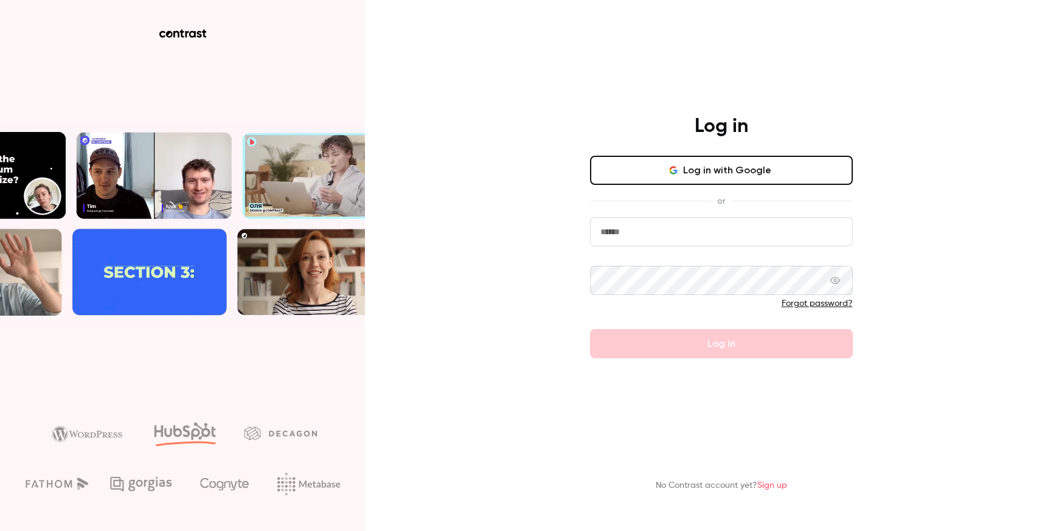 This screenshot has width=1059, height=531. What do you see at coordinates (721, 170) in the screenshot?
I see `button: Log in with Google` at bounding box center [721, 170].